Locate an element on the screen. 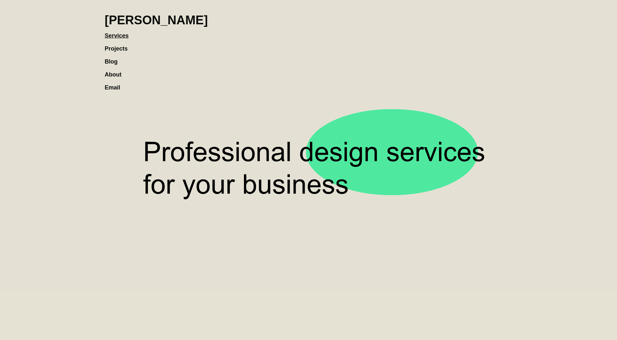 This screenshot has width=617, height=340. a: home is located at coordinates (156, 17).